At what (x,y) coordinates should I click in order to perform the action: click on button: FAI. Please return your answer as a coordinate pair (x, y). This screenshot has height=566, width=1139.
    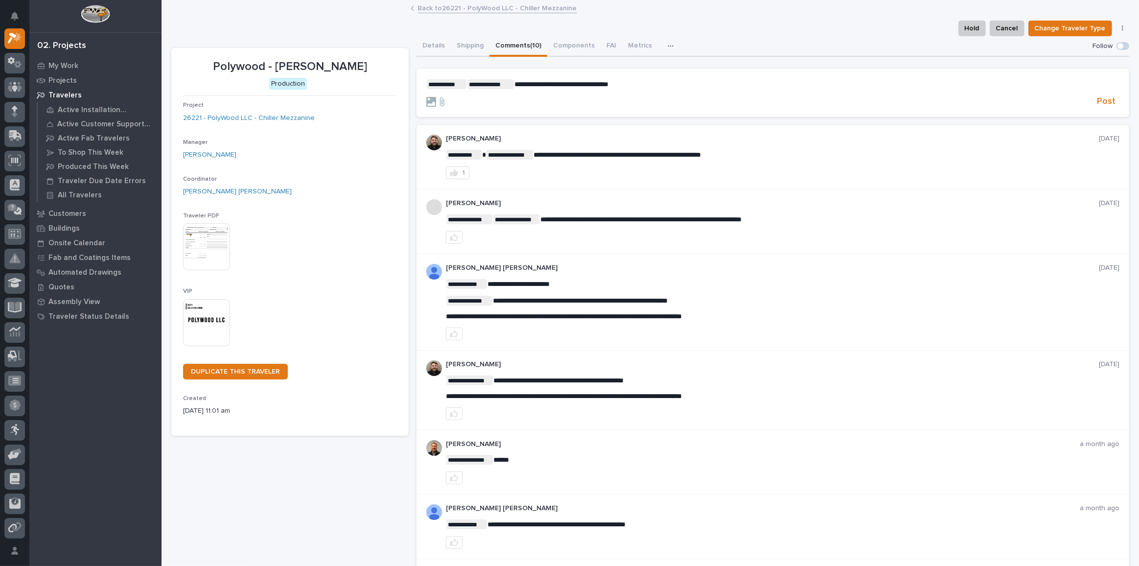
    Looking at the image, I should click on (611, 47).